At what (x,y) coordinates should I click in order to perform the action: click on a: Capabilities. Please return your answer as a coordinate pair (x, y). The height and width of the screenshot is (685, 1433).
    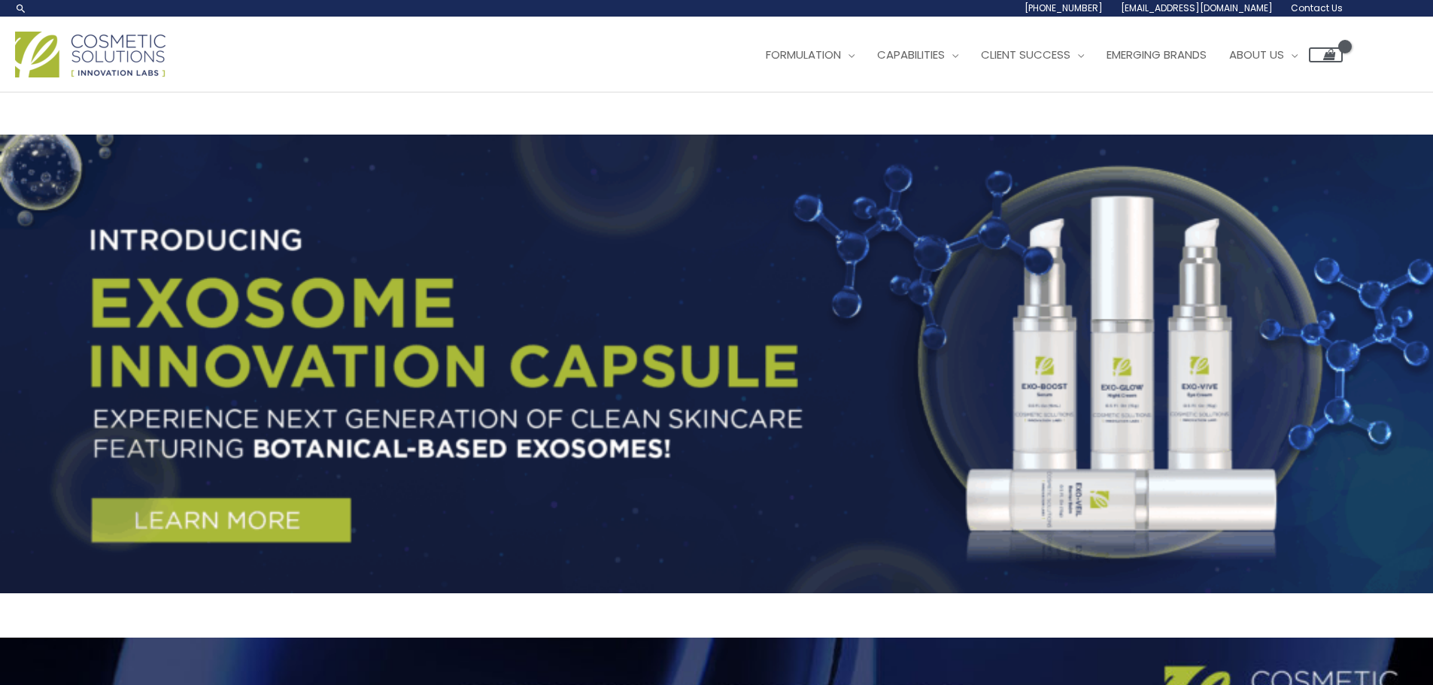
    Looking at the image, I should click on (918, 55).